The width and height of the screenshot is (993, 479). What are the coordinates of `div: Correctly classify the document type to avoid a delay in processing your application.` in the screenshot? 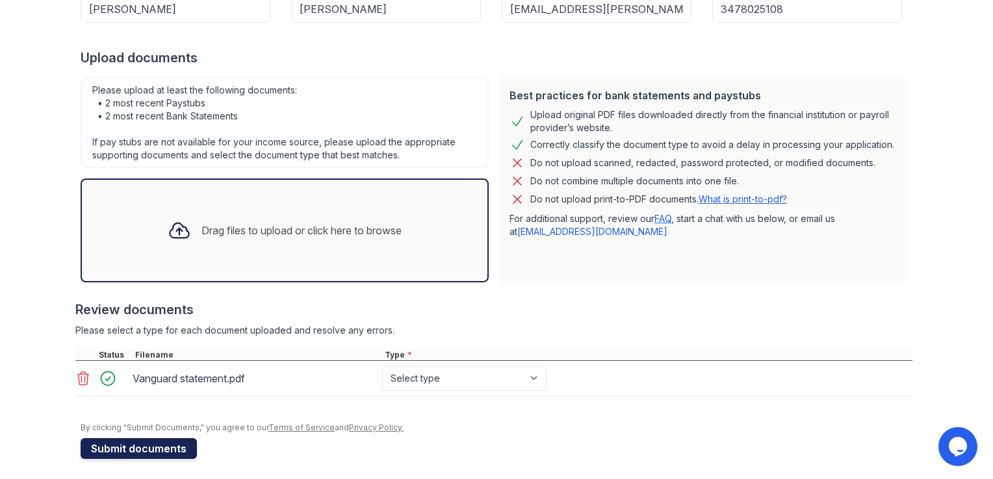 It's located at (712, 145).